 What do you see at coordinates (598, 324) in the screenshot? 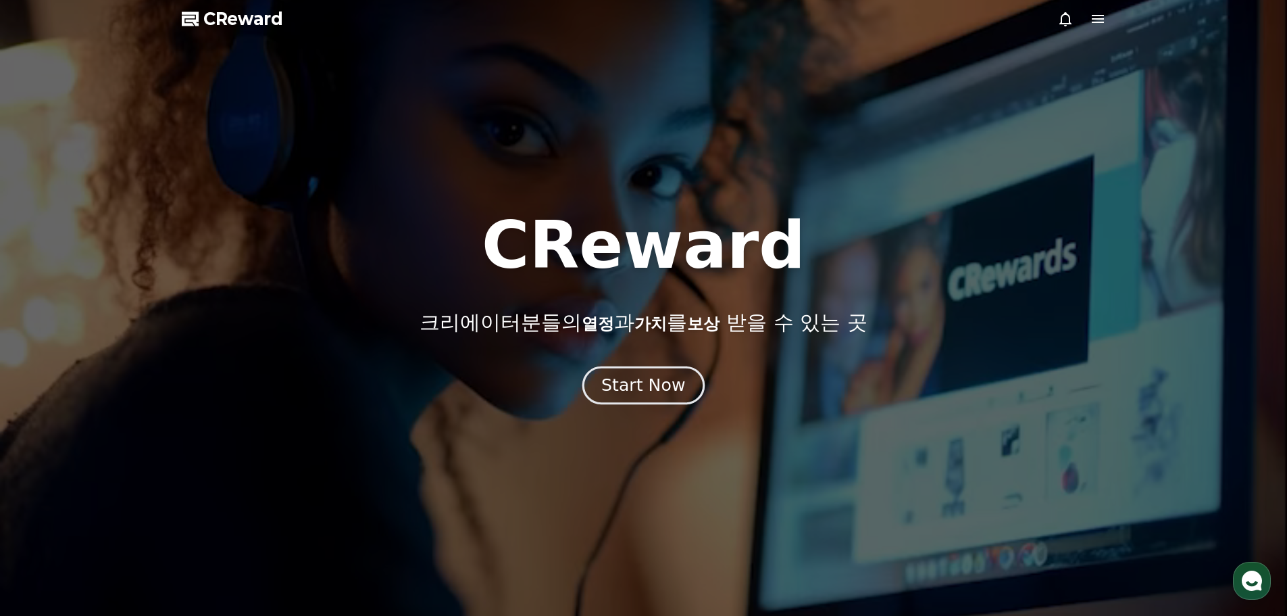
I see `span: 열정` at bounding box center [598, 324].